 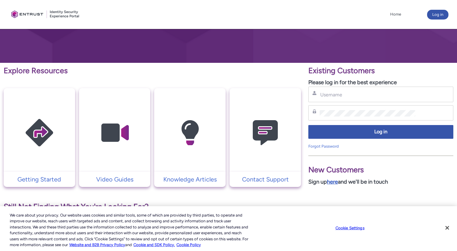 I want to click on div: We care about your privacy. Our website uses cookies and similar tools, some of which are provide..., so click(x=130, y=230).